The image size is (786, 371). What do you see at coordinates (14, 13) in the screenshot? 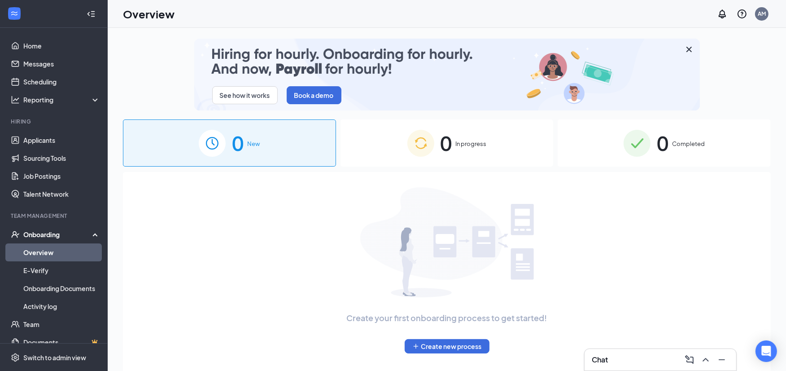
I see `svg: WorkstreamLogo` at bounding box center [14, 13].